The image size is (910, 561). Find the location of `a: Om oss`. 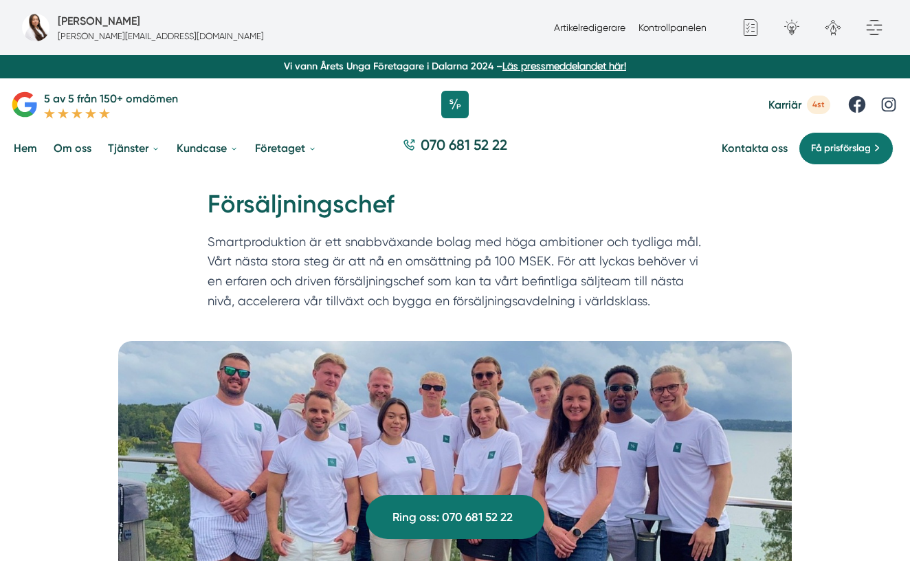

a: Om oss is located at coordinates (72, 148).